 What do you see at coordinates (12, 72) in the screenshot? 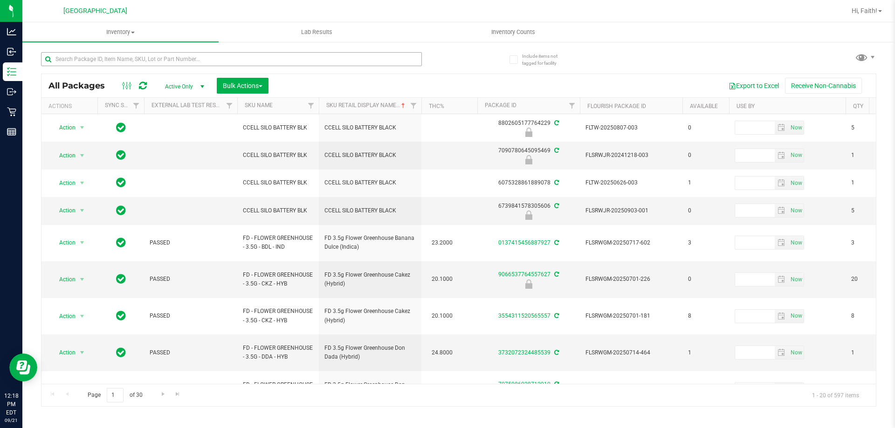
I see `inline-svg: Inventory` at bounding box center [12, 72].